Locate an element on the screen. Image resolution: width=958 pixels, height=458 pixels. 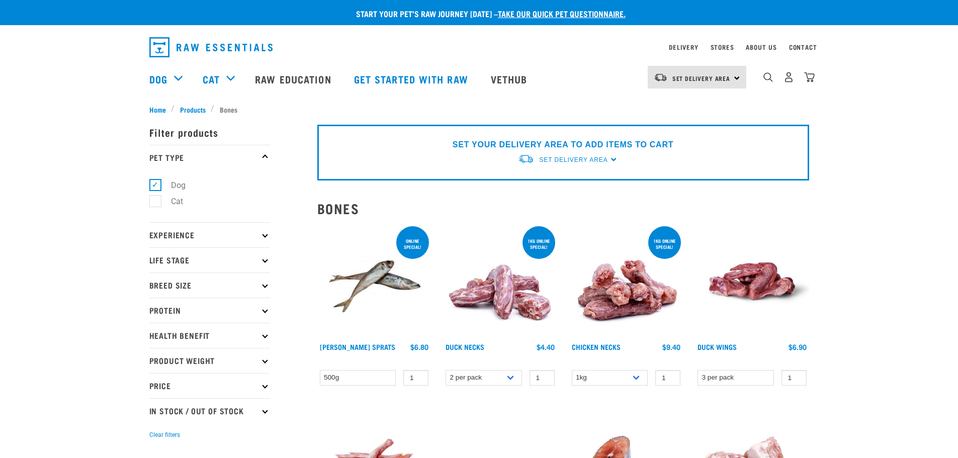
button: Clear filters is located at coordinates (165, 435).